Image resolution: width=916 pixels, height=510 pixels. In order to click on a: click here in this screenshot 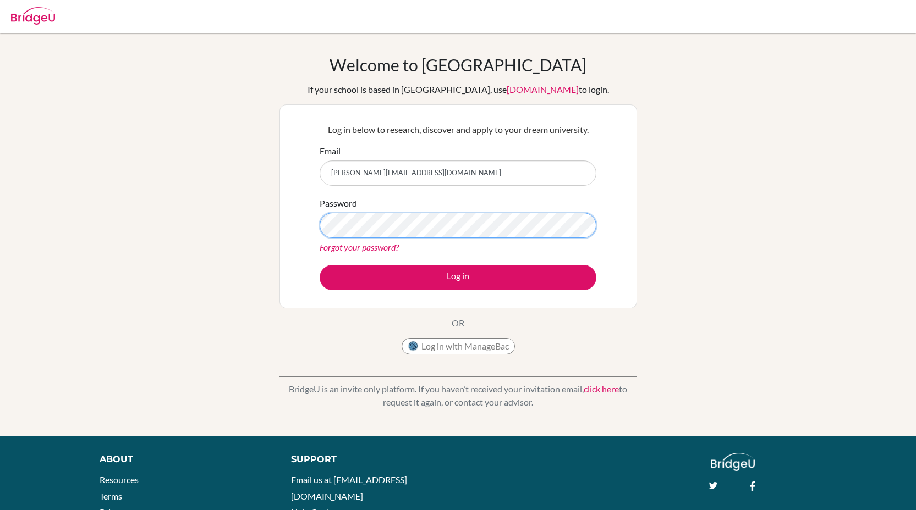, I will do `click(601, 389)`.